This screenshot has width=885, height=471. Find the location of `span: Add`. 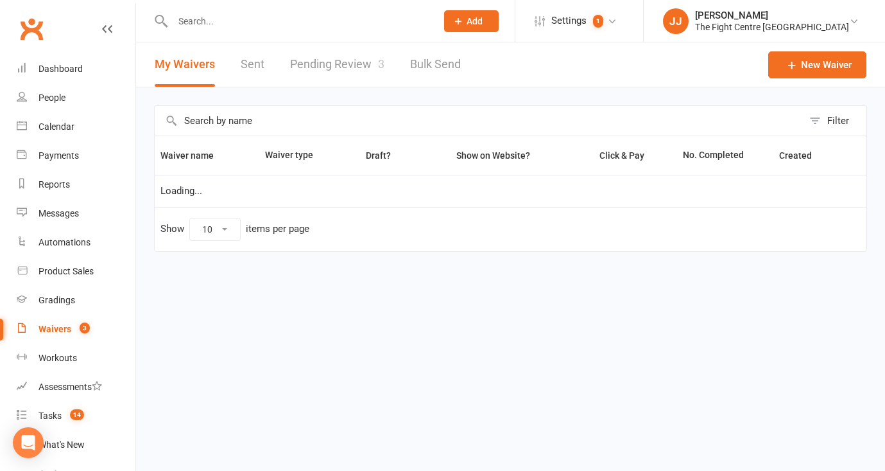

span: Add is located at coordinates (475, 21).